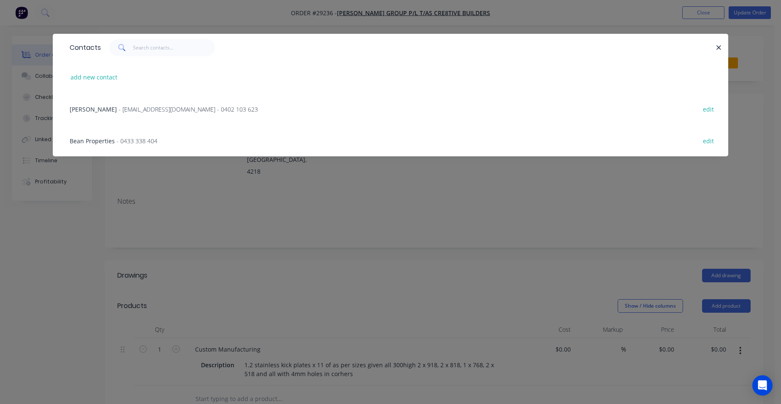 The height and width of the screenshot is (404, 781). Describe the element at coordinates (137, 141) in the screenshot. I see `span: - 0433 338 404` at that location.